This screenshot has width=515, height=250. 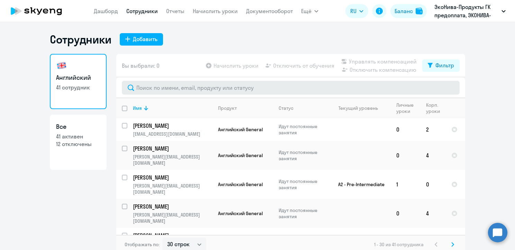 What do you see at coordinates (78, 82) in the screenshot?
I see `a: Английский41 сотрудник` at bounding box center [78, 82].